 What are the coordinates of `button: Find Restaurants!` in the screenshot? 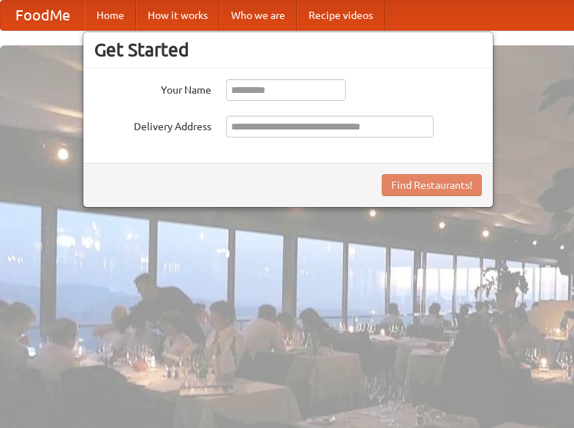 It's located at (431, 185).